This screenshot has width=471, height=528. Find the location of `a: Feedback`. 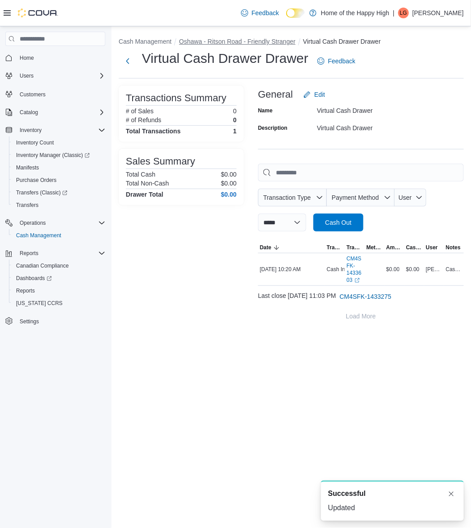

a: Feedback is located at coordinates (336, 61).